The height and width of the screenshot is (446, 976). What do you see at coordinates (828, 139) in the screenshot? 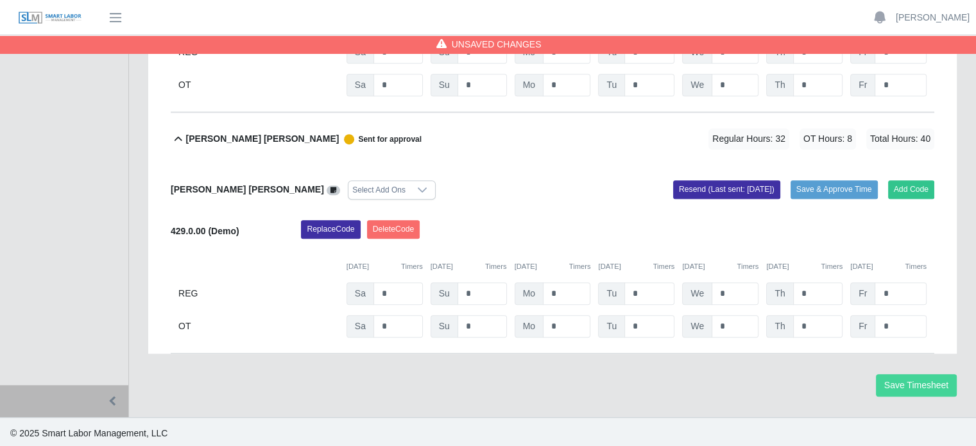
I see `span: OT Hours: 8` at bounding box center [828, 139].